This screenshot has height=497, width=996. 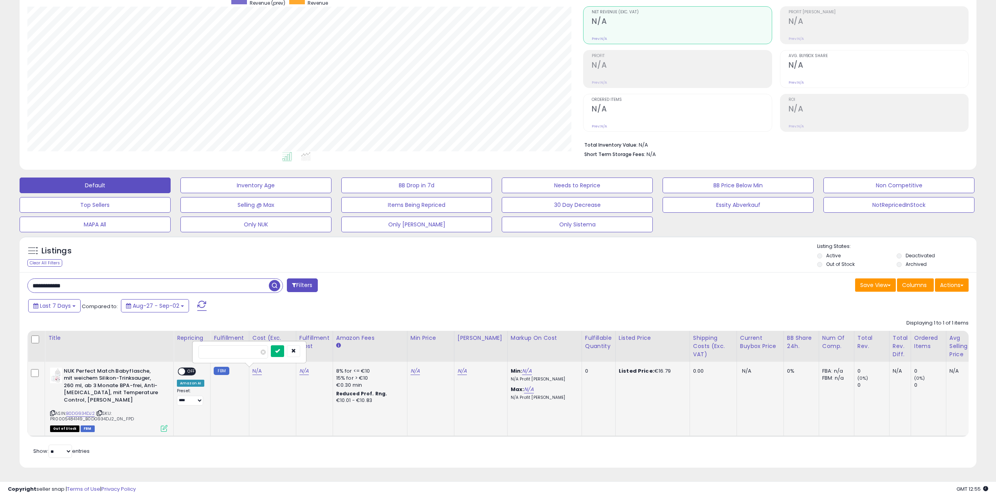 What do you see at coordinates (361, 394) in the screenshot?
I see `b: Reduced Prof. Rng.` at bounding box center [361, 394].